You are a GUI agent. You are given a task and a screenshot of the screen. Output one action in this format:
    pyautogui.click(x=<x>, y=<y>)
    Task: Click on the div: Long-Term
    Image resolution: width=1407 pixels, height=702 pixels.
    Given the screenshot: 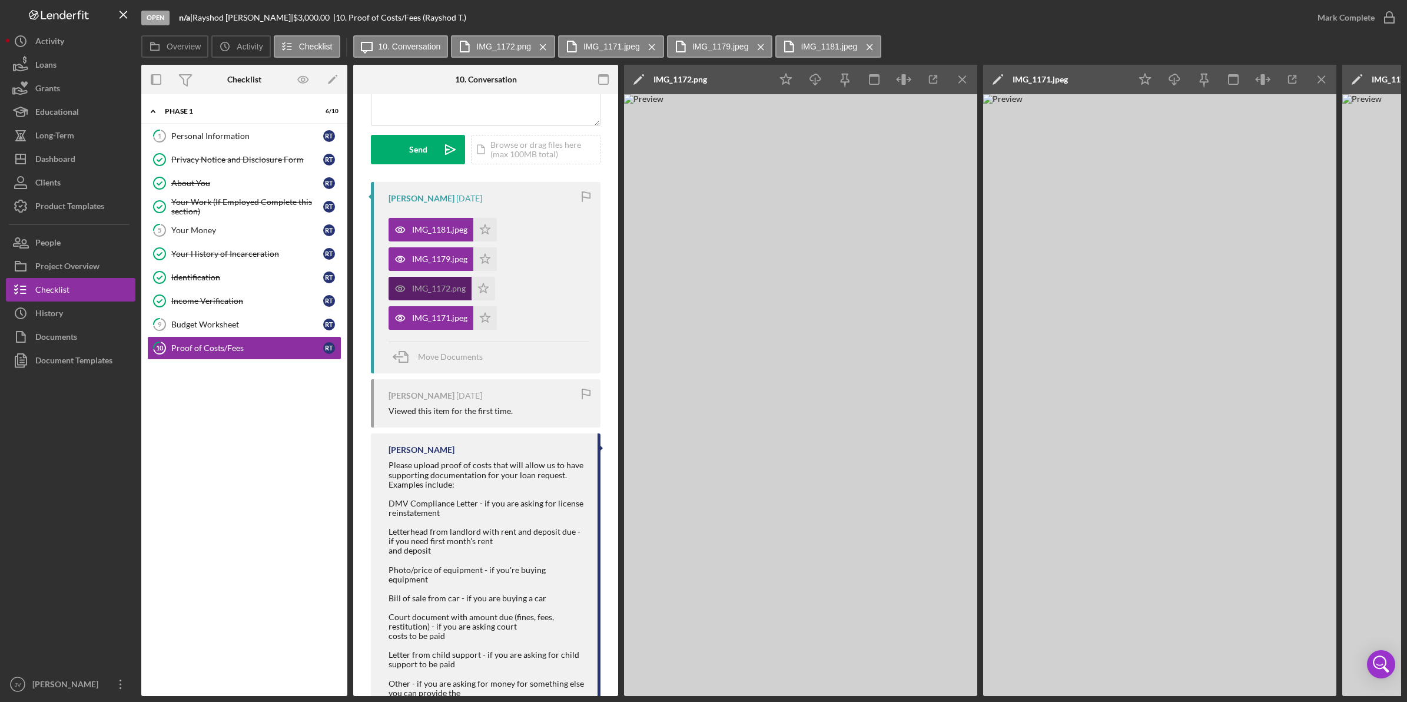 What is the action you would take?
    pyautogui.click(x=55, y=137)
    